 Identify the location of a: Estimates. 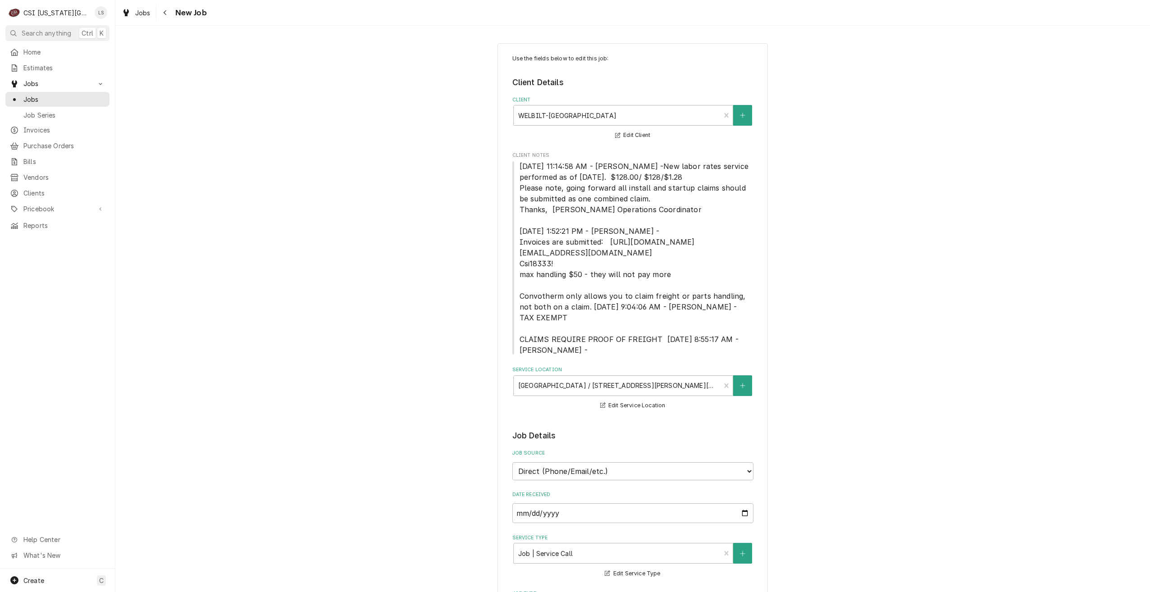
(57, 68).